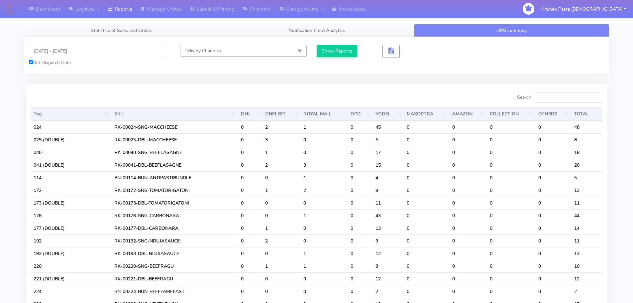 This screenshot has height=303, width=633. I want to click on td: RK-00173-DBL-TOMATORIGATONI, so click(175, 203).